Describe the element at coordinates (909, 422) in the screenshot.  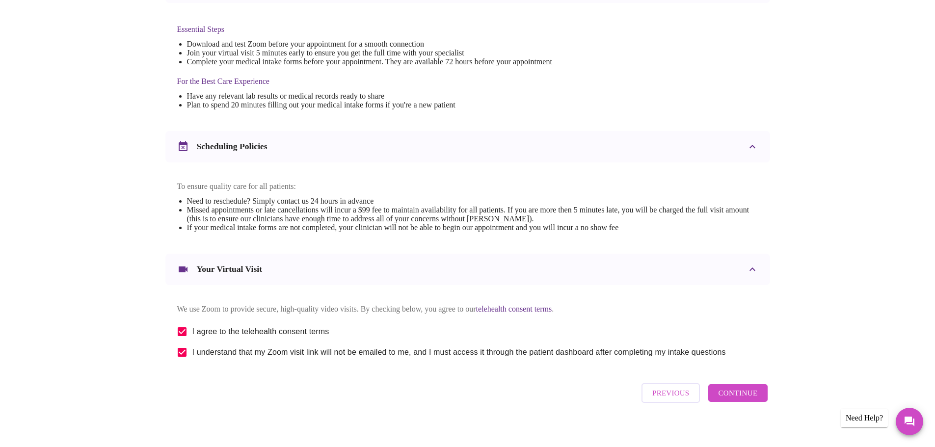
I see `button: Messages` at that location.